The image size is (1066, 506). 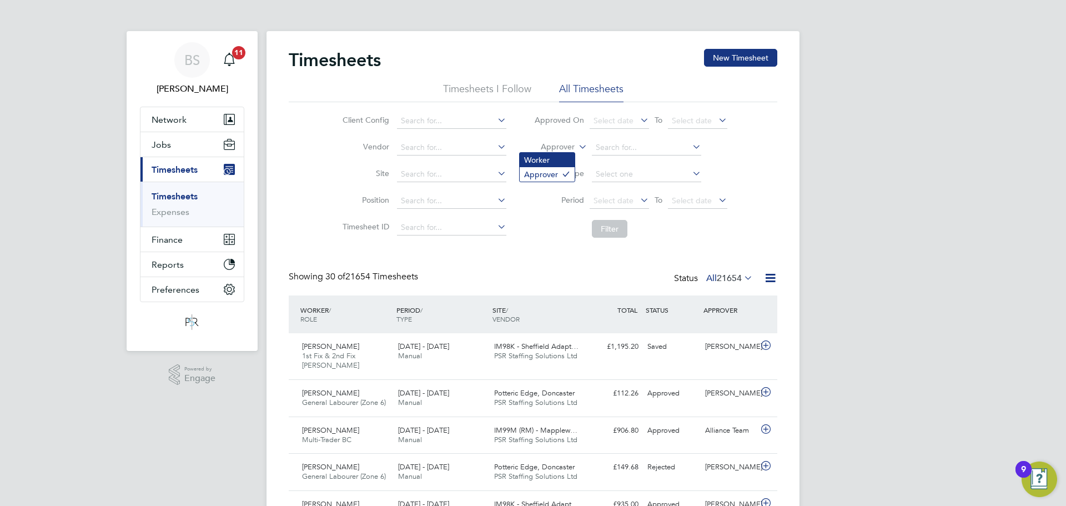 What do you see at coordinates (192, 289) in the screenshot?
I see `button: Preferences` at bounding box center [192, 289].